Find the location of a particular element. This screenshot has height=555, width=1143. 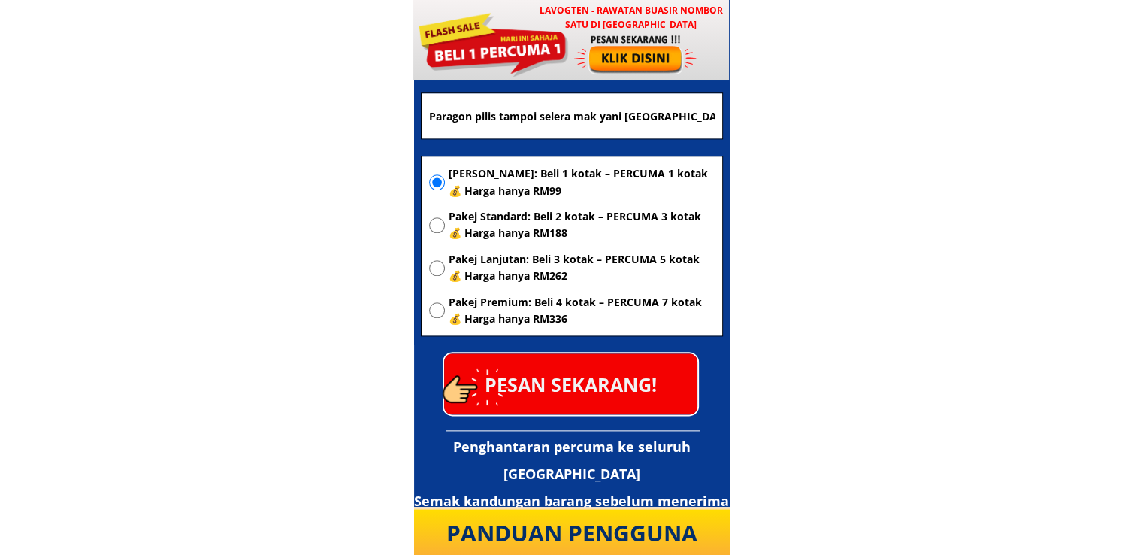

span: Pakej Standard: Beli 2 kotak – PERCUMA 3 kotak 💰 Harga hanya RM188 is located at coordinates (582, 225).